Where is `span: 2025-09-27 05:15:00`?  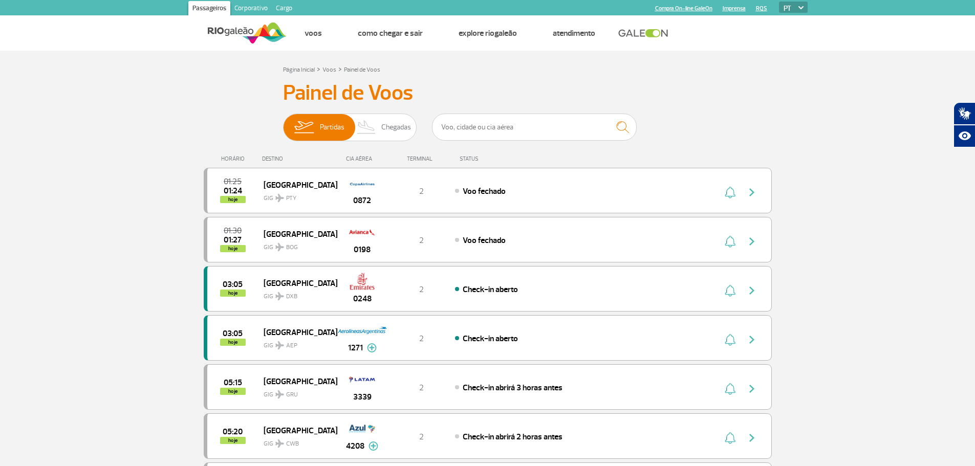 span: 2025-09-27 05:15:00 is located at coordinates (233, 383).